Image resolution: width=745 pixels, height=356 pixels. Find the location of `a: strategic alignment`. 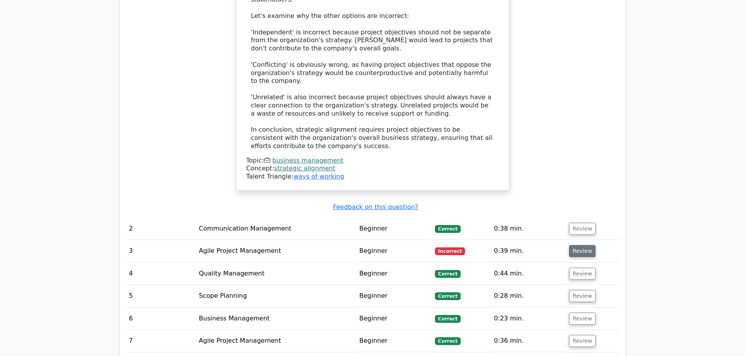

a: strategic alignment is located at coordinates (305, 168).